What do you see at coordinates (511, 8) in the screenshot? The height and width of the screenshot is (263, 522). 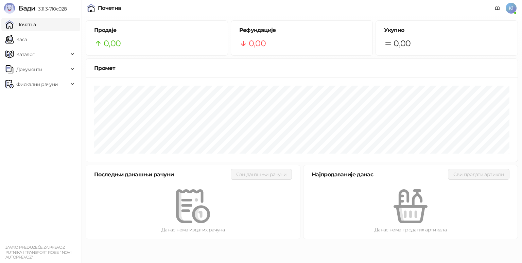 I see `span: K1` at bounding box center [511, 8].